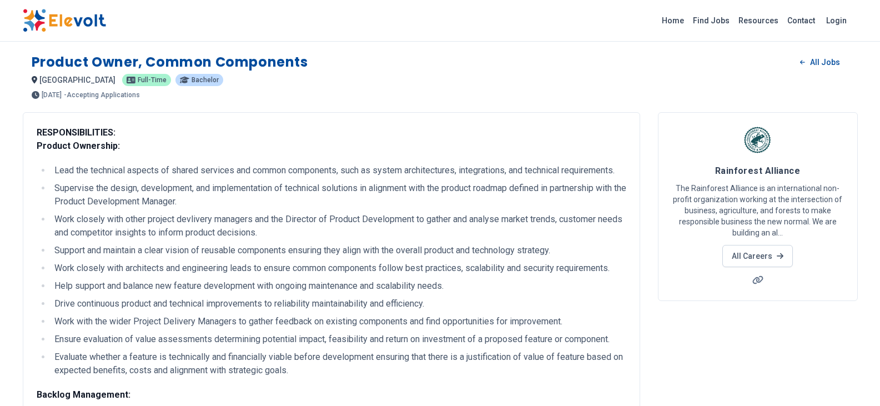 This screenshot has width=880, height=406. I want to click on h1: Product Owner, Common Components, so click(170, 62).